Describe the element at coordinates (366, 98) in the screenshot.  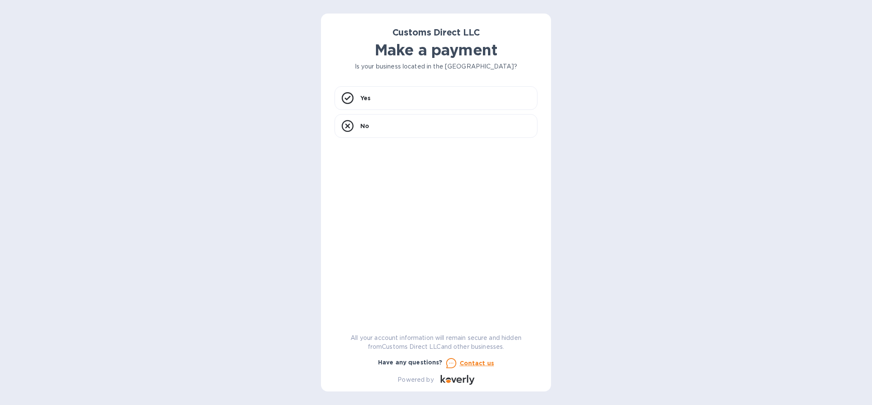
I see `p: Yes` at that location.